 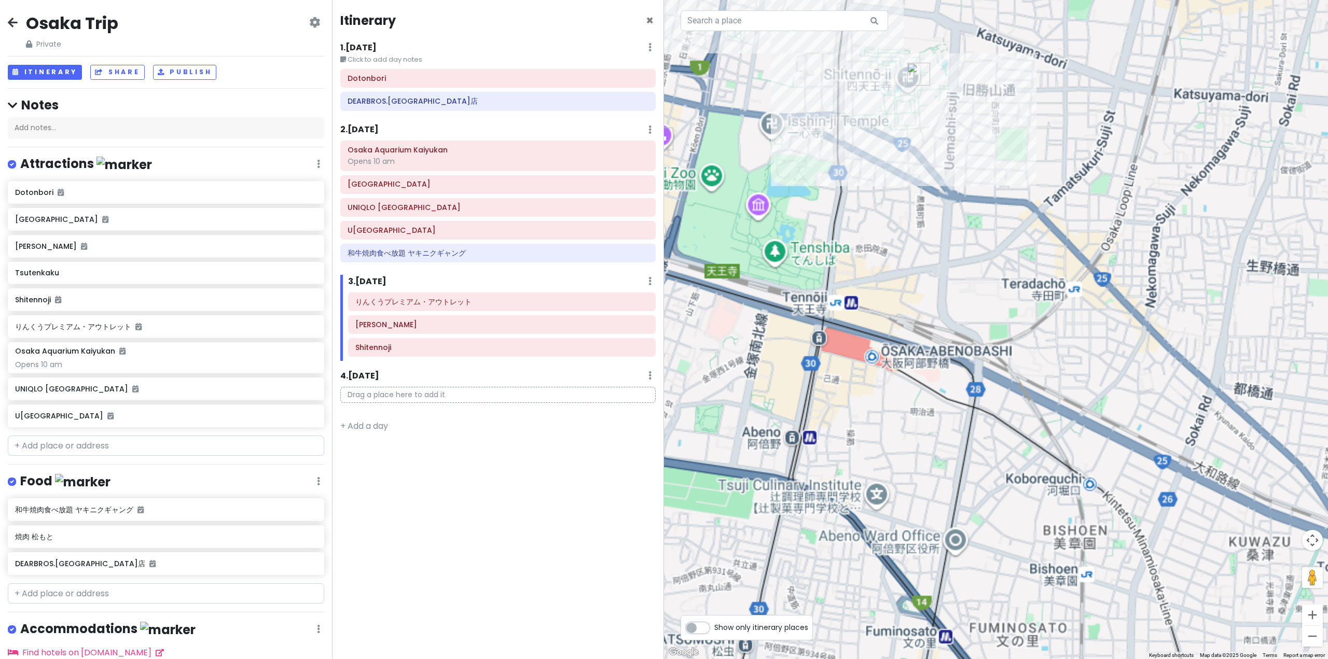 I want to click on button: Publish, so click(x=185, y=72).